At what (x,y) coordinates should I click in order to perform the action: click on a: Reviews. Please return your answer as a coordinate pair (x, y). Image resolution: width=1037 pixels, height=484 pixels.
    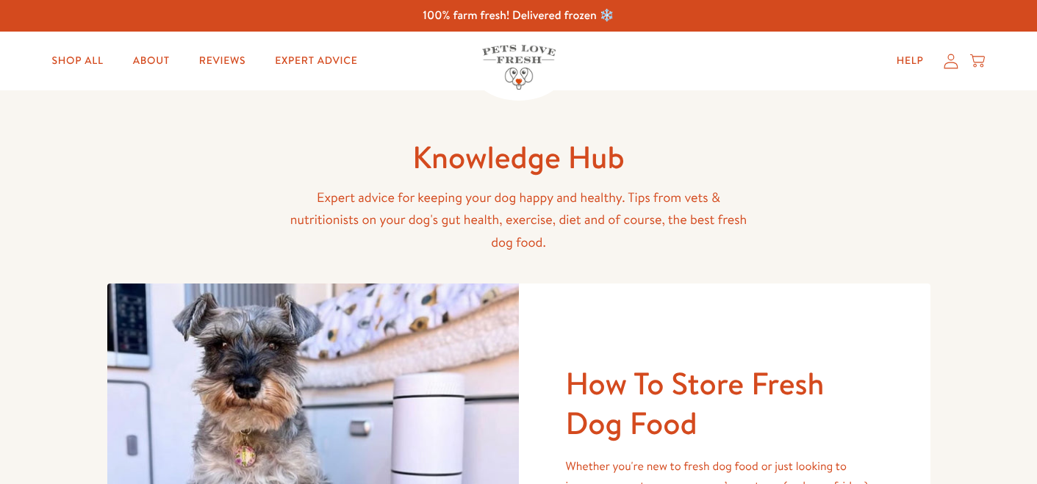
    Looking at the image, I should click on (222, 61).